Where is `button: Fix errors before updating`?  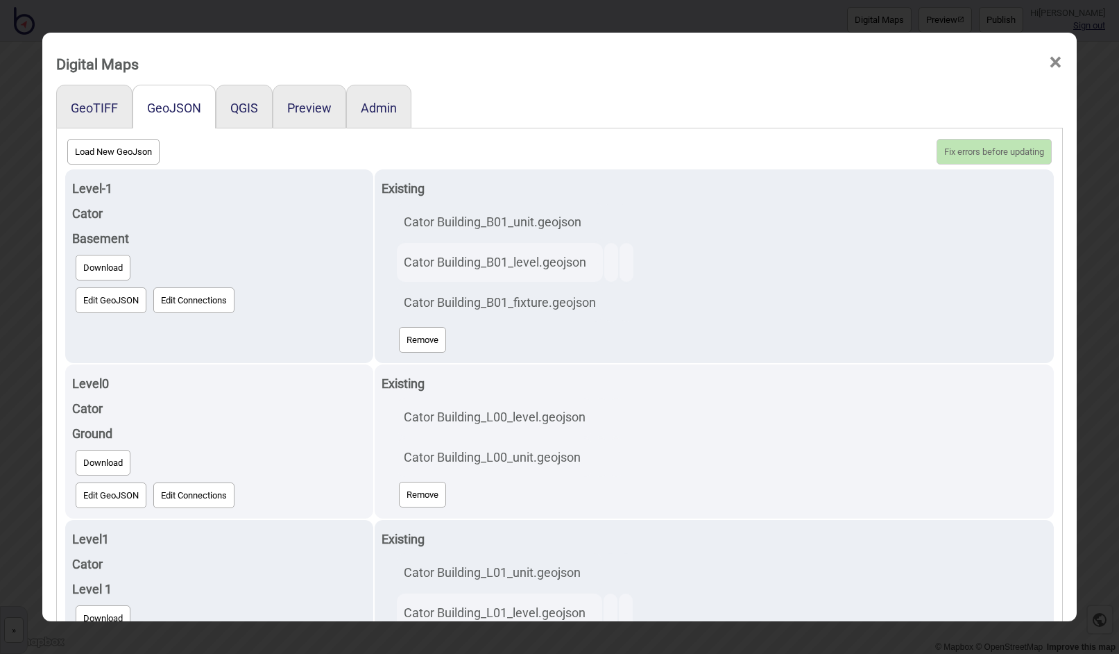 button: Fix errors before updating is located at coordinates (994, 151).